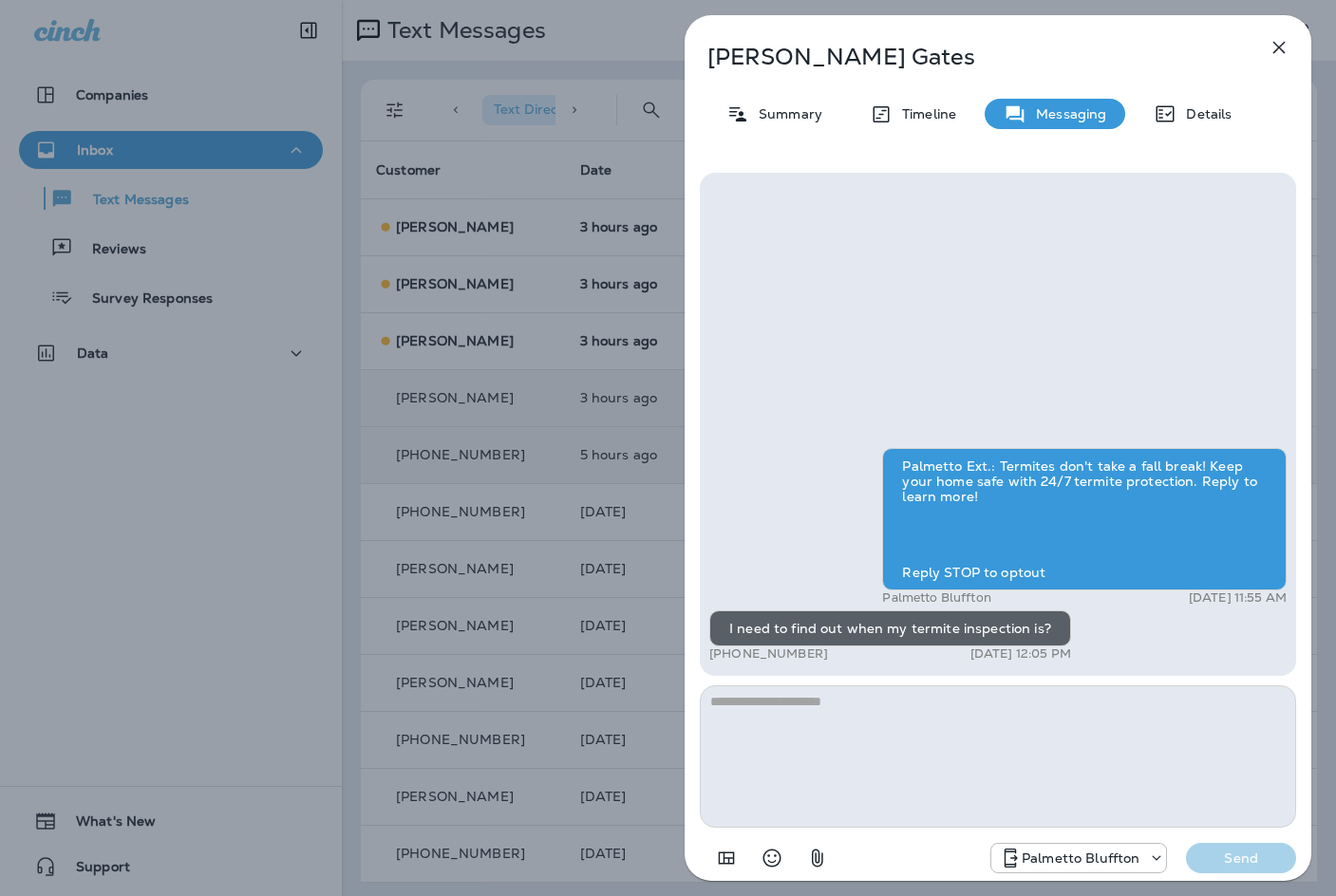 The height and width of the screenshot is (896, 1336). Describe the element at coordinates (1204, 114) in the screenshot. I see `p: Details` at that location.